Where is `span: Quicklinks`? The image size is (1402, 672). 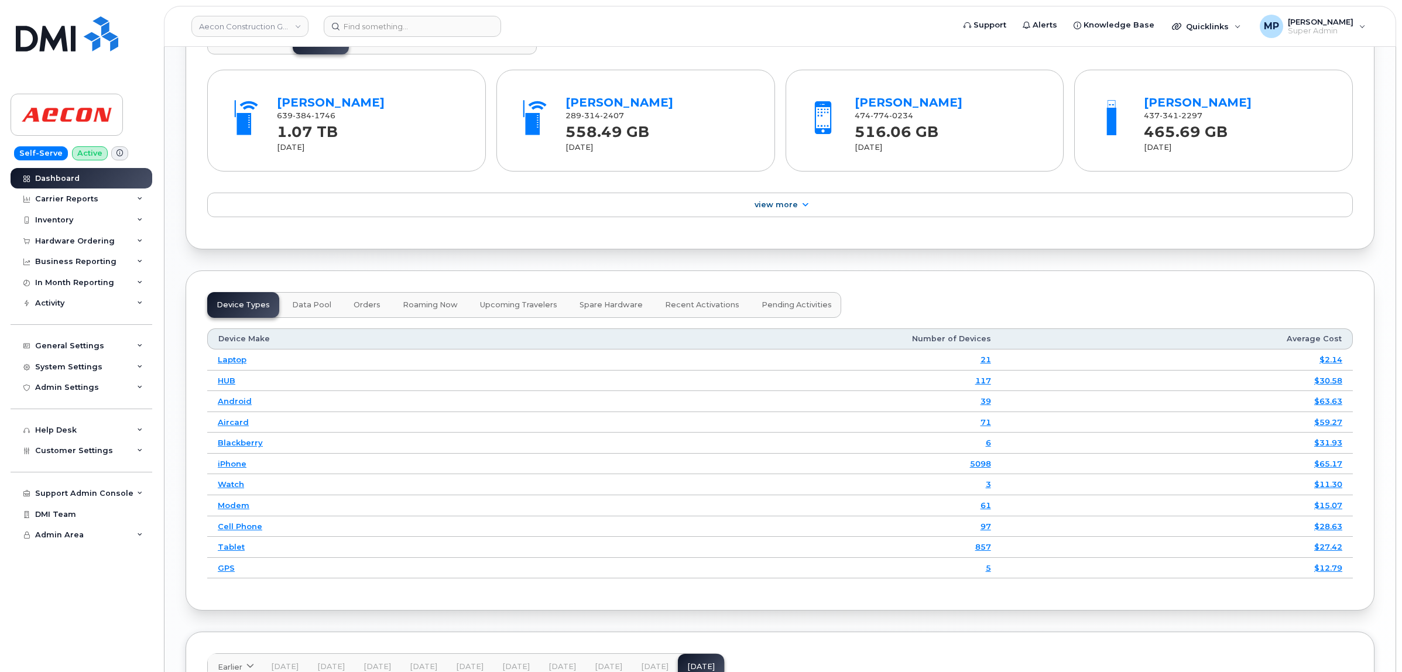 span: Quicklinks is located at coordinates (1207, 26).